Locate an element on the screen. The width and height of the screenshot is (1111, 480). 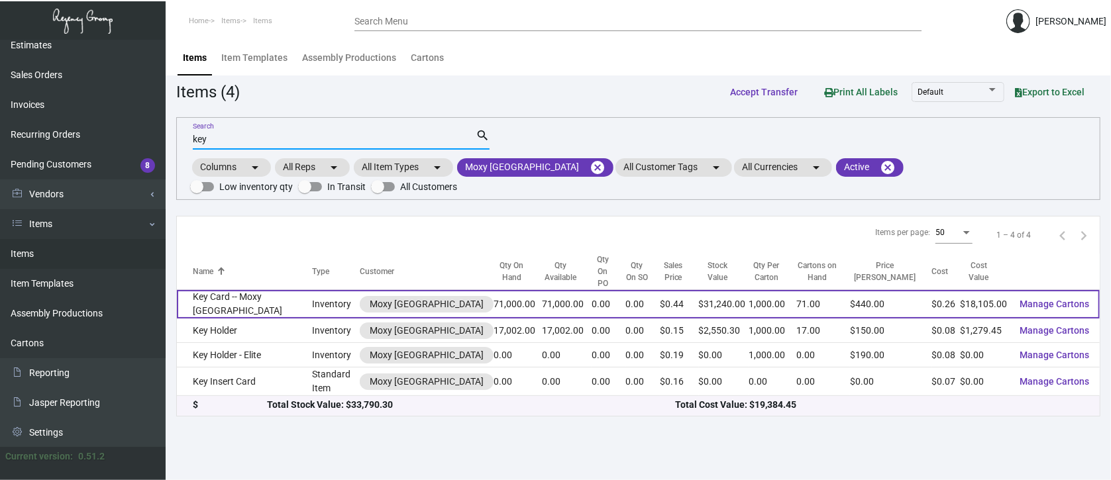
td: 17.00 is located at coordinates (823, 330).